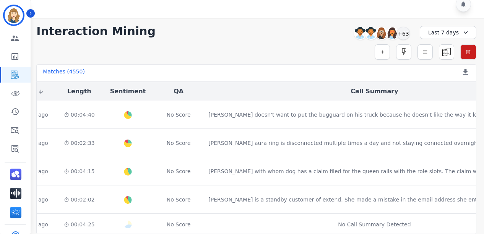 This screenshot has height=234, width=484. I want to click on div: +63, so click(403, 33).